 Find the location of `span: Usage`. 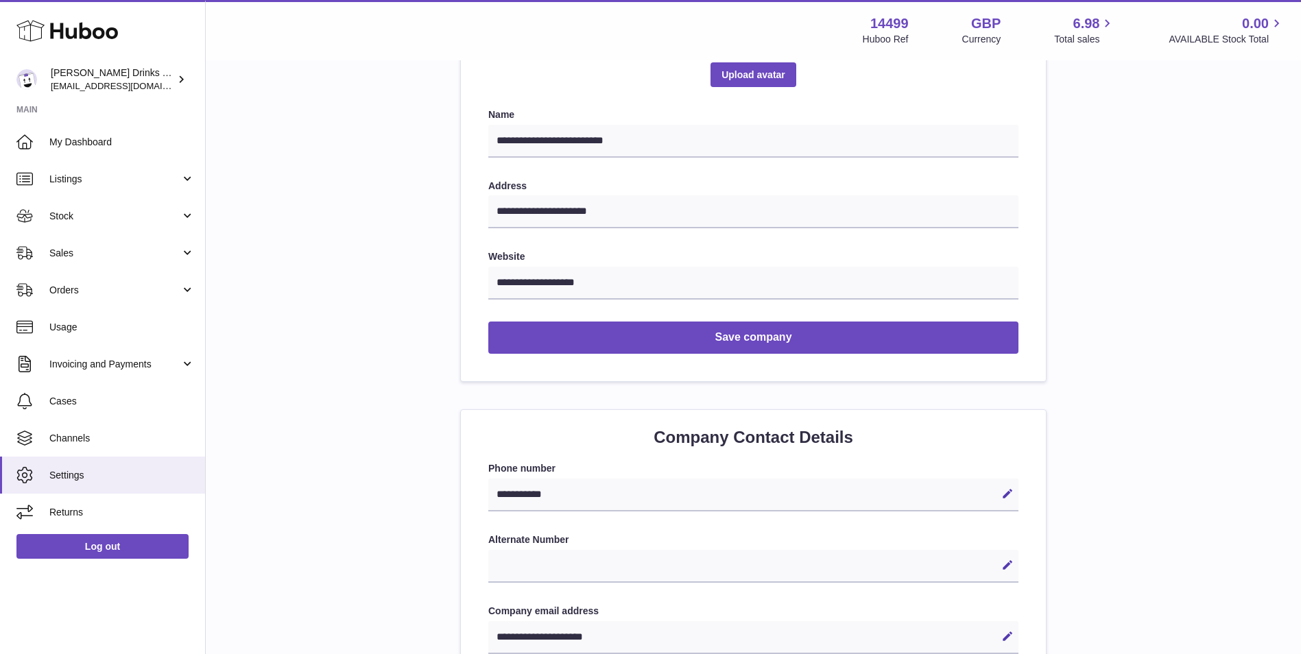

span: Usage is located at coordinates (122, 327).